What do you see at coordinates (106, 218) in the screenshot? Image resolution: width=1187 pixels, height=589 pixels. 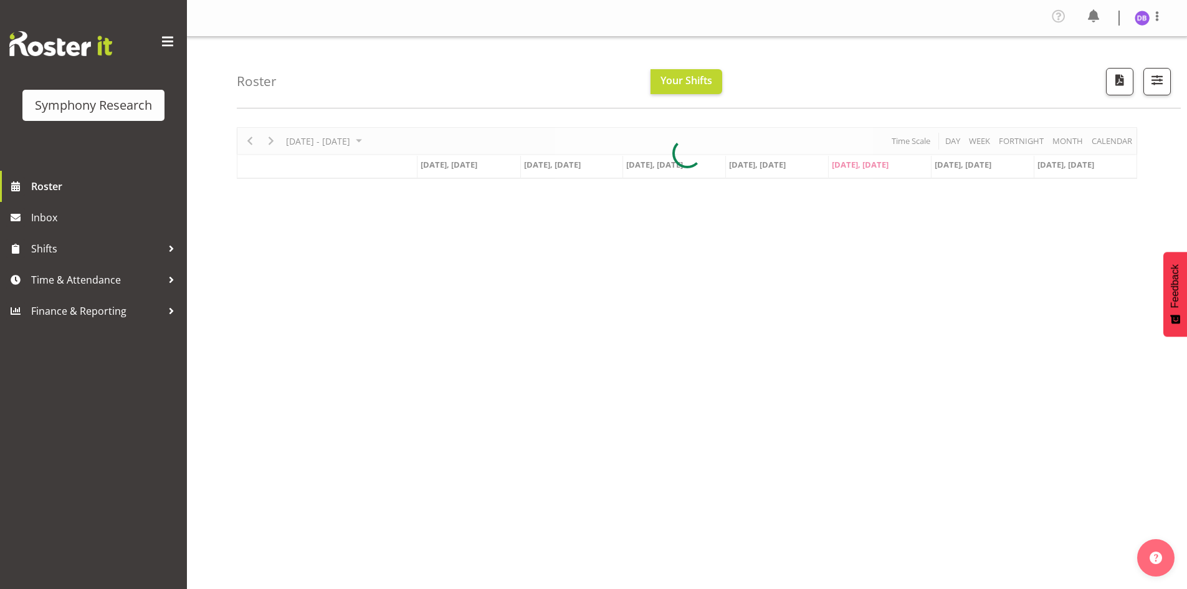 I see `span: Inbox` at bounding box center [106, 218].